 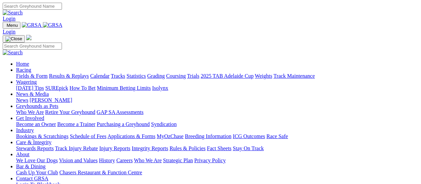 I want to click on a: Strategic Plan, so click(x=178, y=160).